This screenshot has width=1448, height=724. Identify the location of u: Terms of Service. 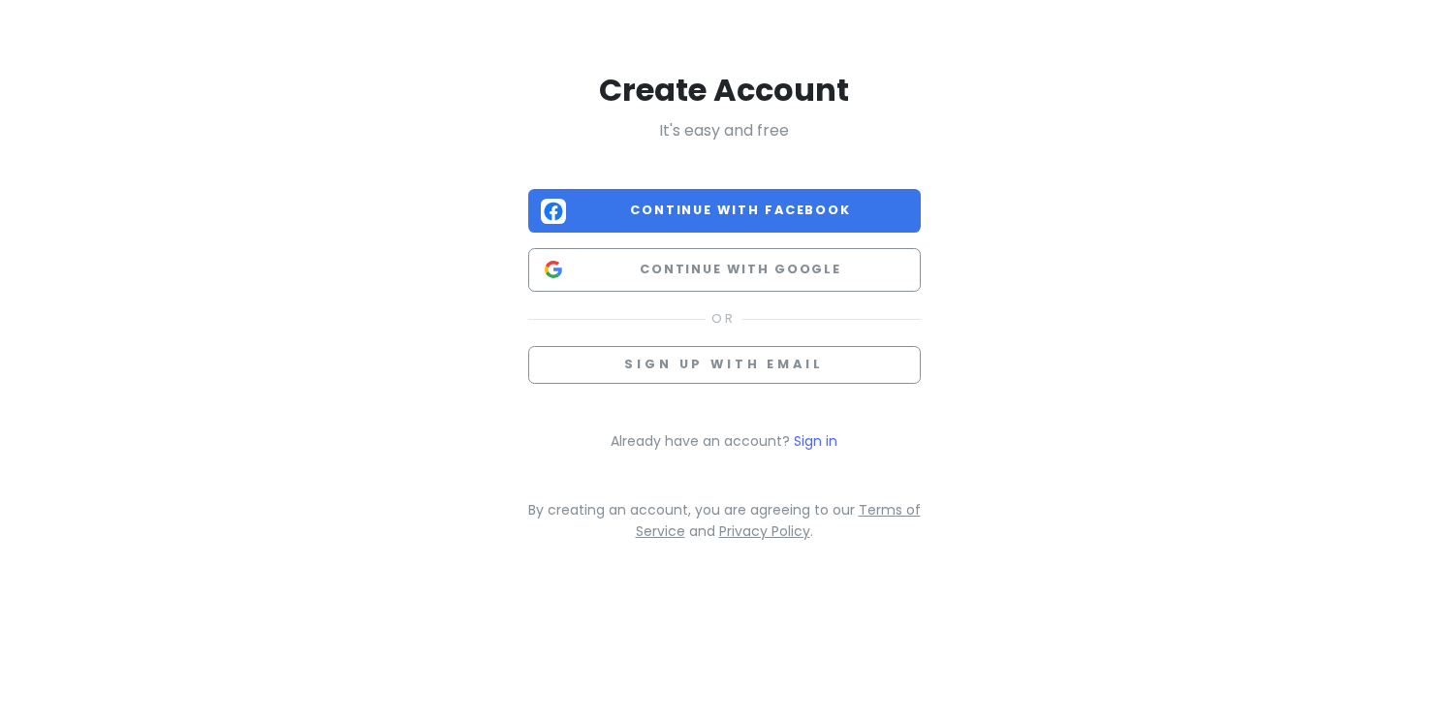
(778, 520).